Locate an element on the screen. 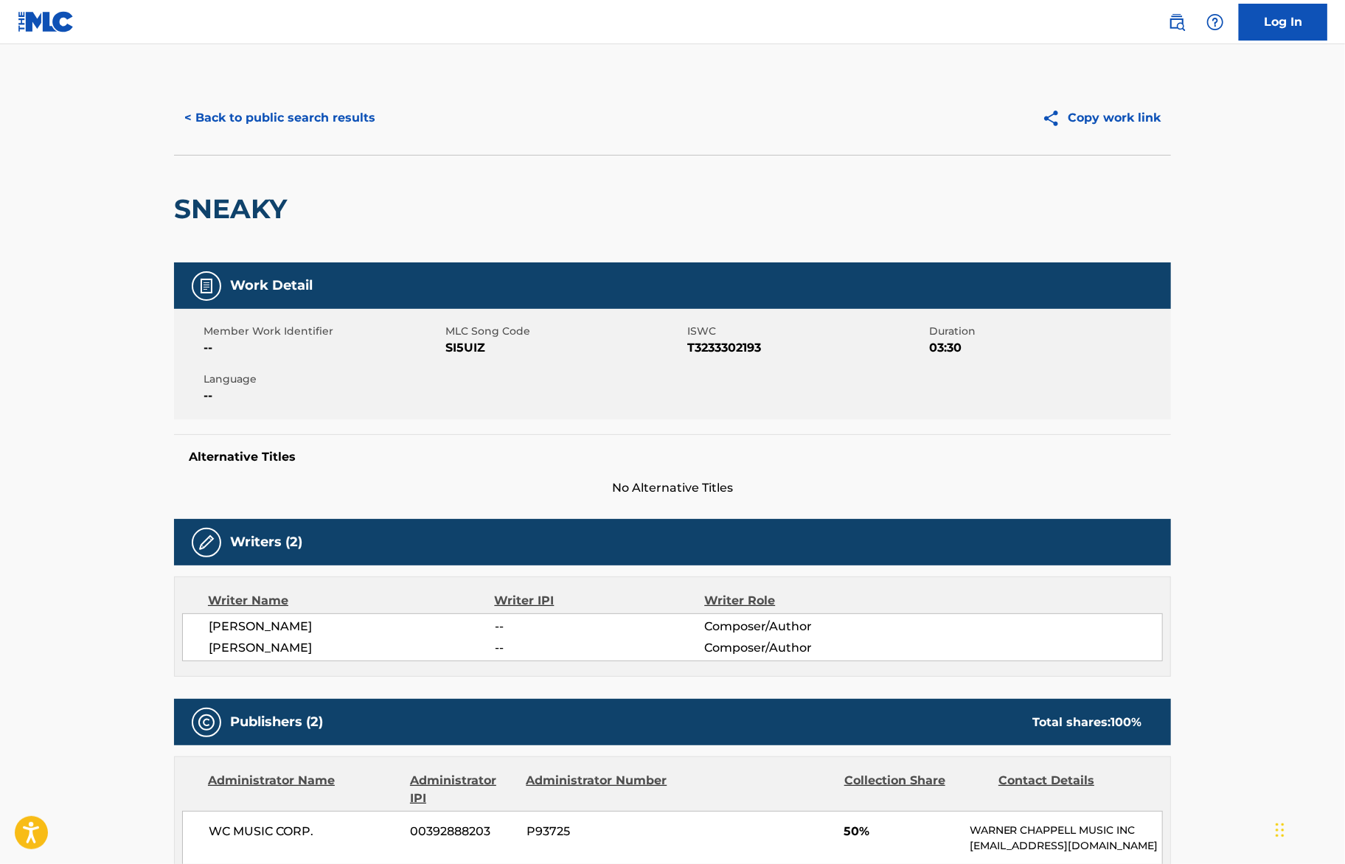 The image size is (1345, 864). div: Collection Share is located at coordinates (916, 790).